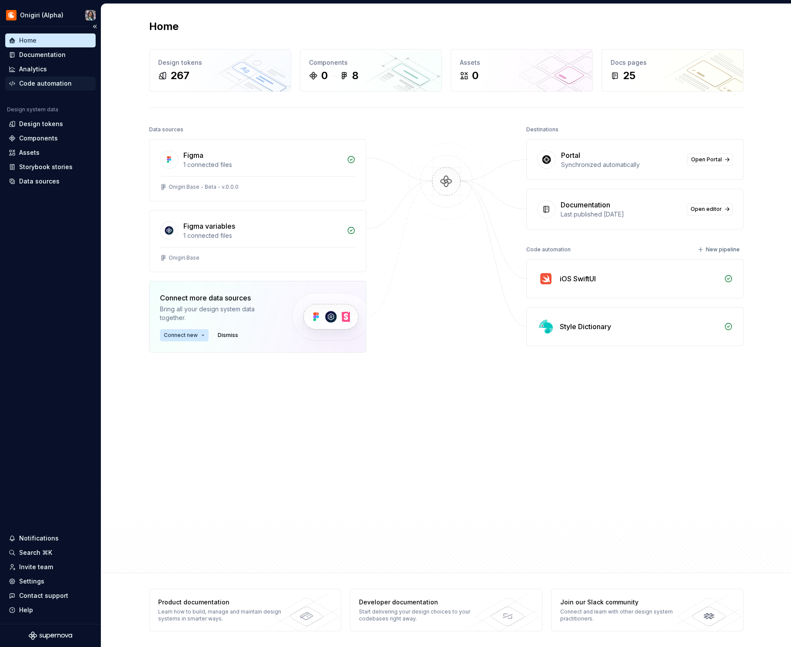 The image size is (791, 647). I want to click on div: Connect more data sources, so click(219, 298).